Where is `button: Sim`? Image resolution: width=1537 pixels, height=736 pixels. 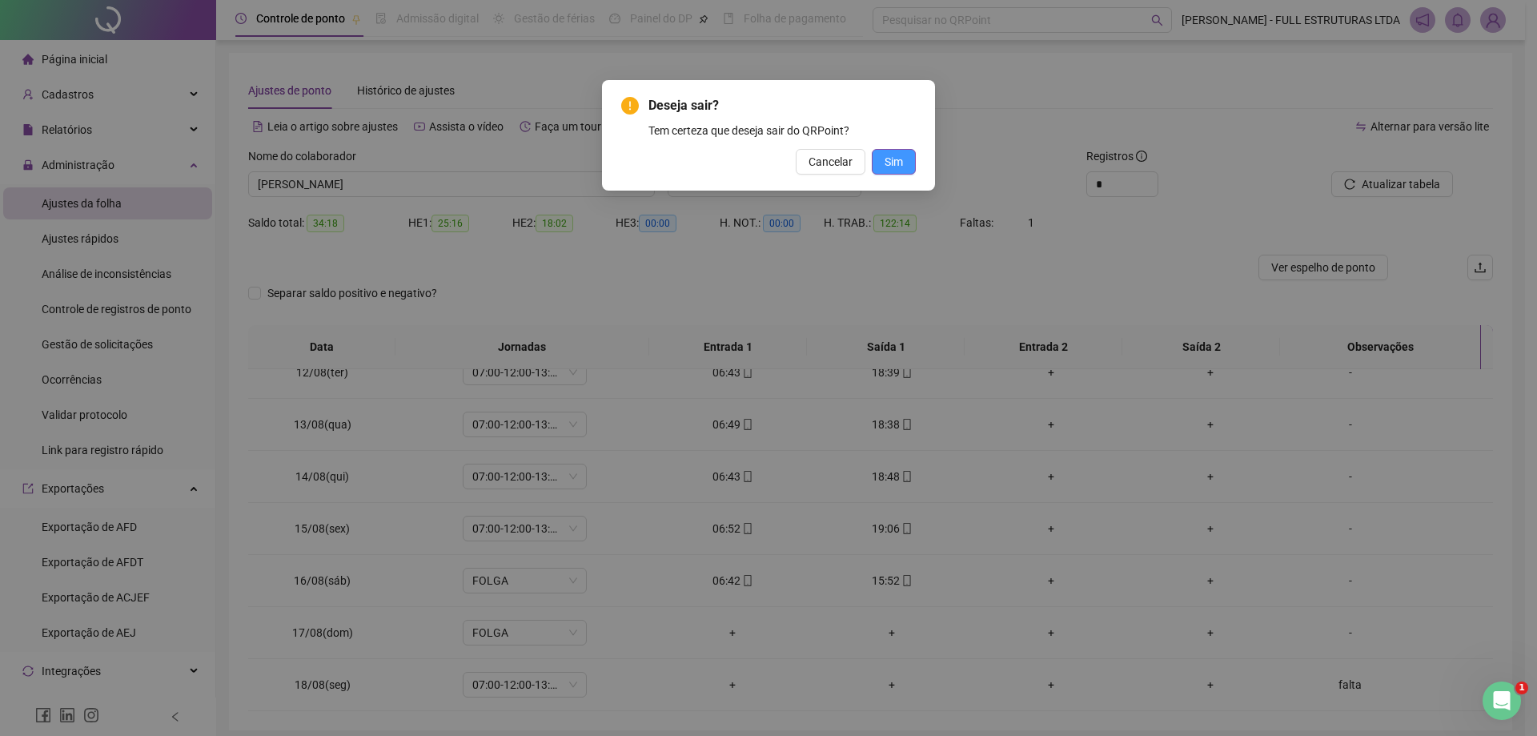 button: Sim is located at coordinates (894, 162).